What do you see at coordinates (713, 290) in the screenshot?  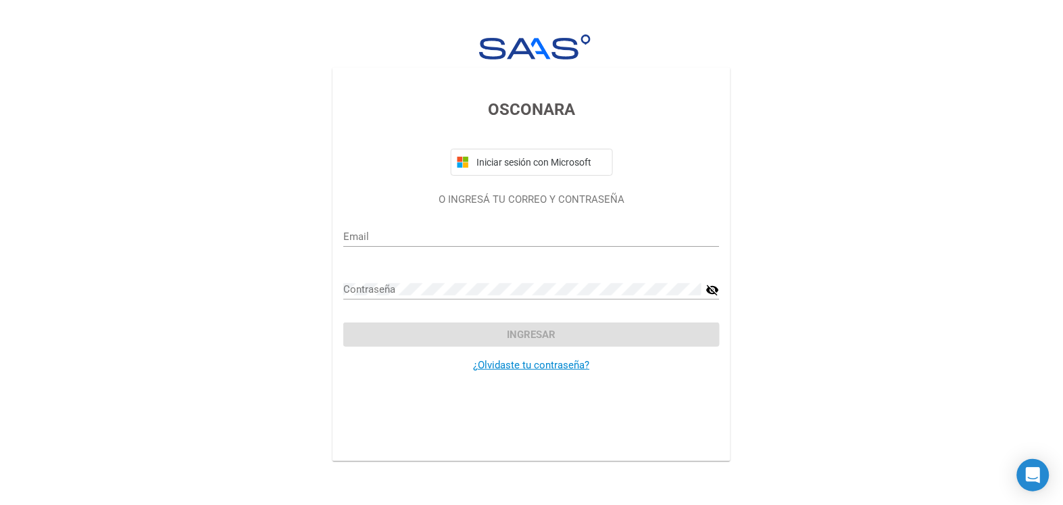 I see `mat-icon: visibility_off` at bounding box center [713, 290].